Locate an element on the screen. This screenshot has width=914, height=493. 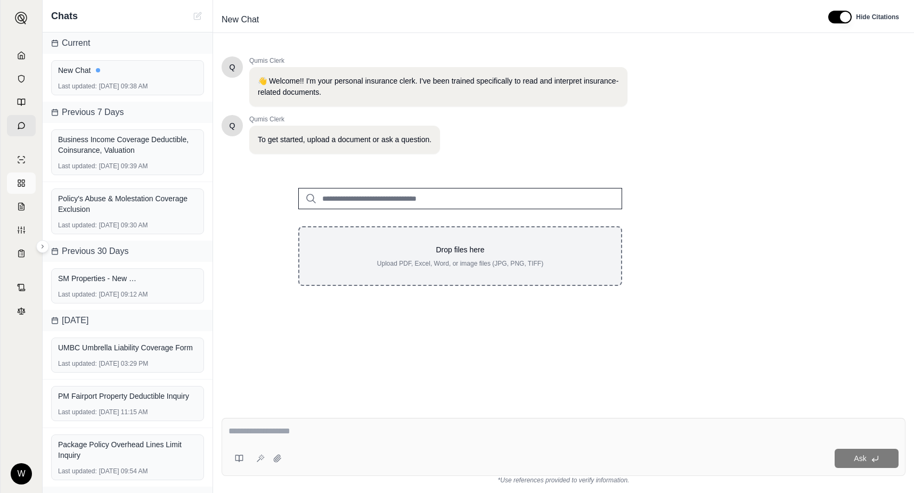
span: Hide Citations is located at coordinates (877, 17).